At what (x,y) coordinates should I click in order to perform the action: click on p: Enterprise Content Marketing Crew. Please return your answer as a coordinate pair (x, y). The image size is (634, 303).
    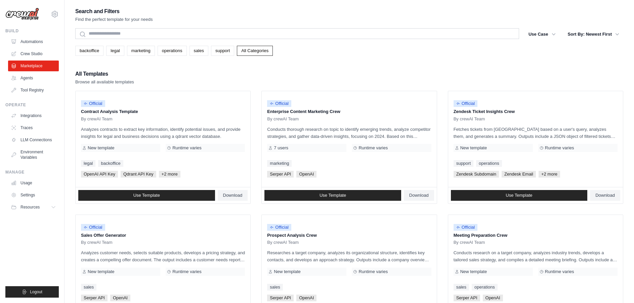
    Looking at the image, I should click on (349, 112).